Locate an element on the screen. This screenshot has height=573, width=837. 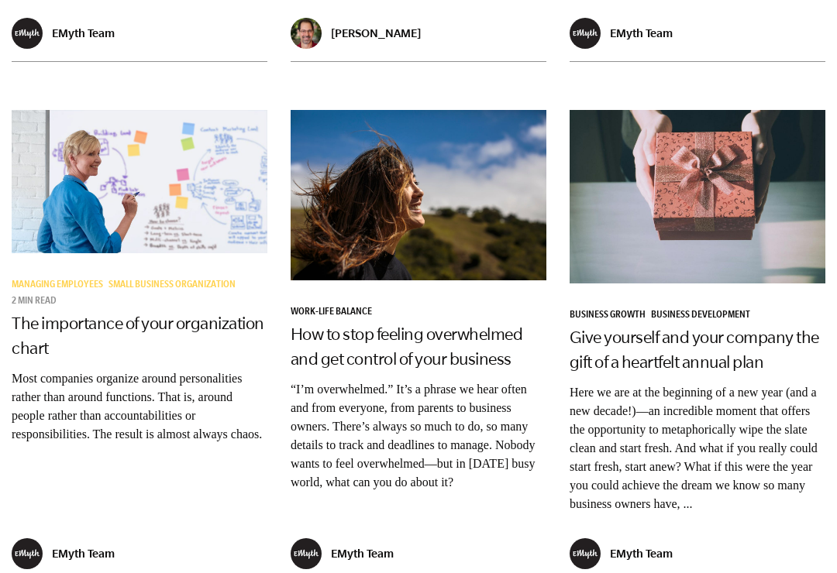
img: Importance of organizational structure for projects is located at coordinates (139, 182).